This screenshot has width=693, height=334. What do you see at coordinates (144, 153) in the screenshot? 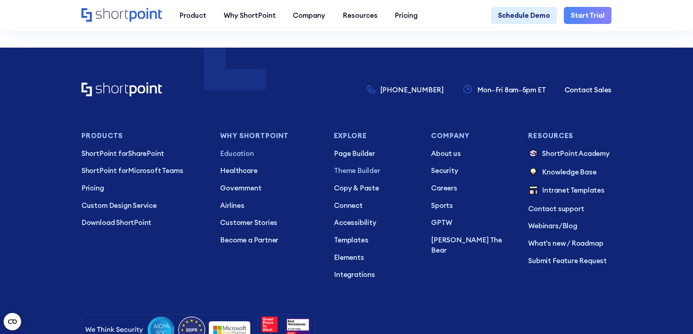
I see `a: ShortPoint forSharePoint` at bounding box center [144, 153].